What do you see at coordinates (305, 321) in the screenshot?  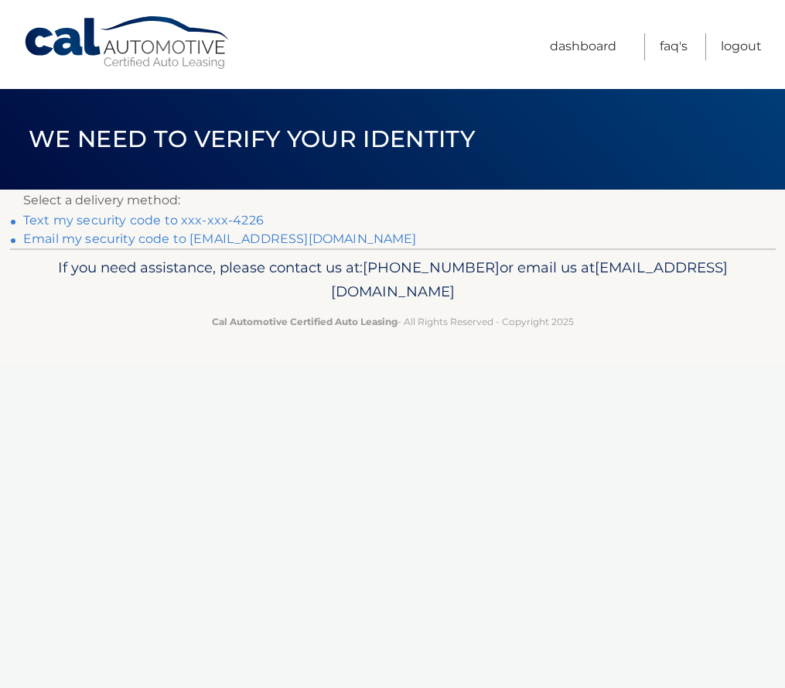 I see `strong: Cal Automotive Certified Auto Leasing` at bounding box center [305, 321].